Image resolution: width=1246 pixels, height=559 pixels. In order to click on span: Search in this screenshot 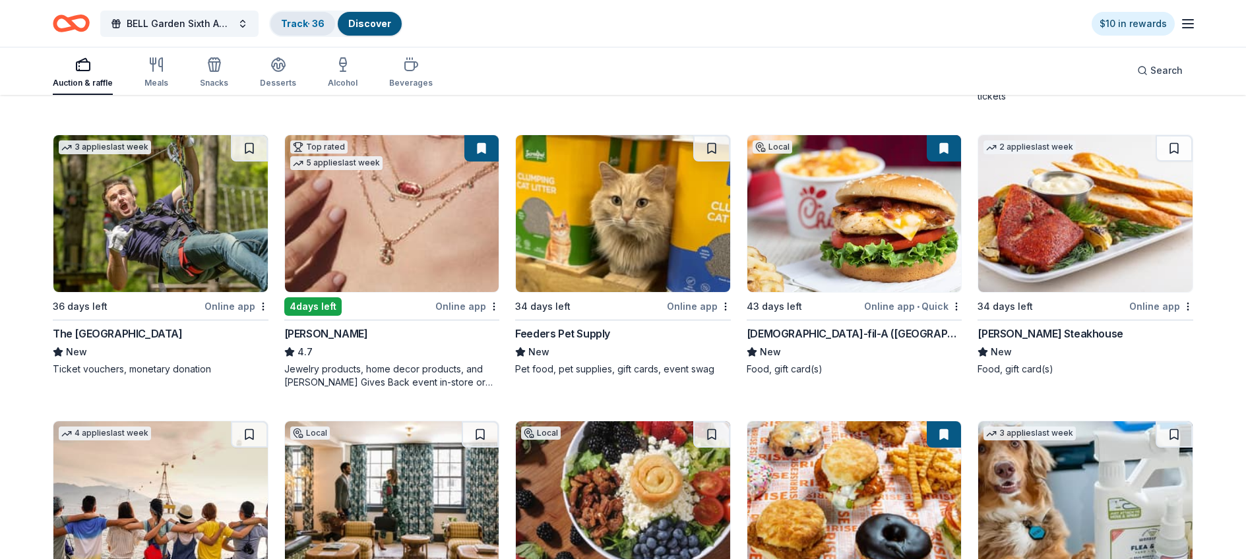, I will do `click(1166, 71)`.